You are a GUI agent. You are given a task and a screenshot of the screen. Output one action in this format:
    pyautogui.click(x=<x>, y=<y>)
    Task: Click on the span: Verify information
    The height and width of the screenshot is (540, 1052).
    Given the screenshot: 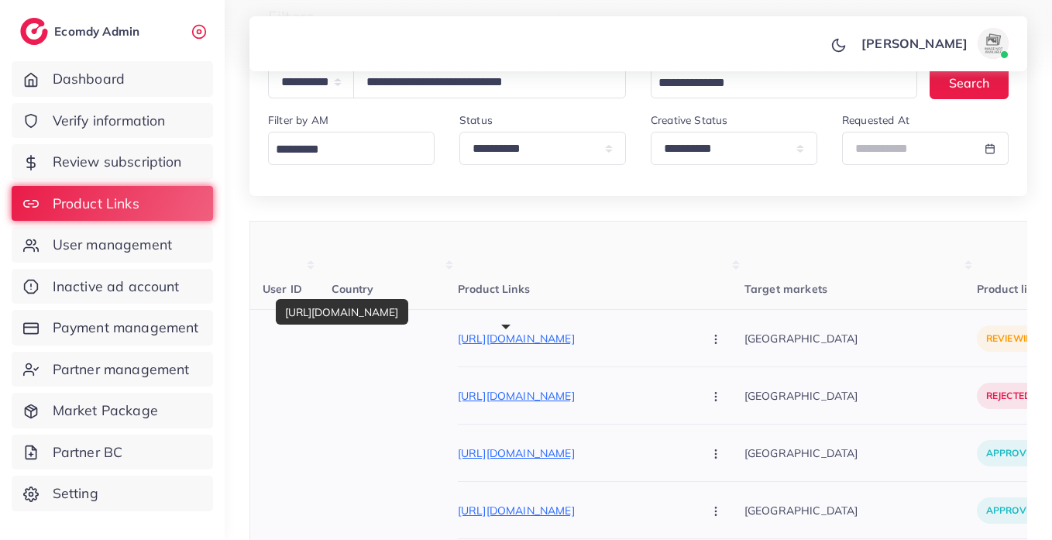 What is the action you would take?
    pyautogui.click(x=109, y=121)
    